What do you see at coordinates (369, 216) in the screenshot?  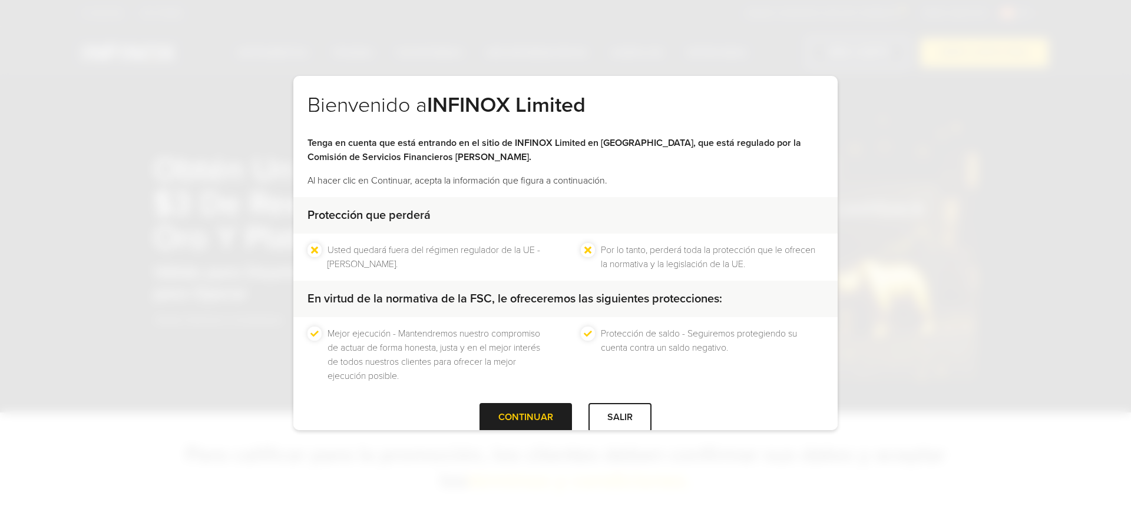 I see `strong: Protección que perderá` at bounding box center [369, 216].